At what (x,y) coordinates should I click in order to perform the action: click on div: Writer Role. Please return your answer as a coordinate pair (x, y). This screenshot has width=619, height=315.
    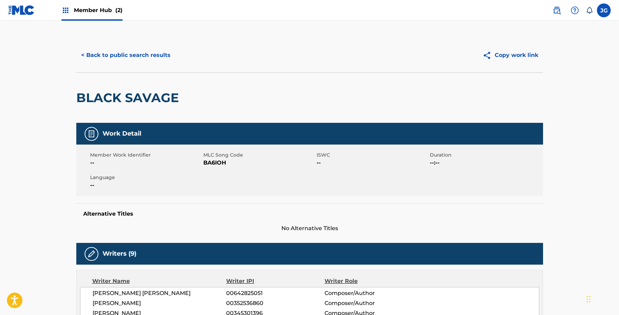
    Looking at the image, I should click on (369, 281).